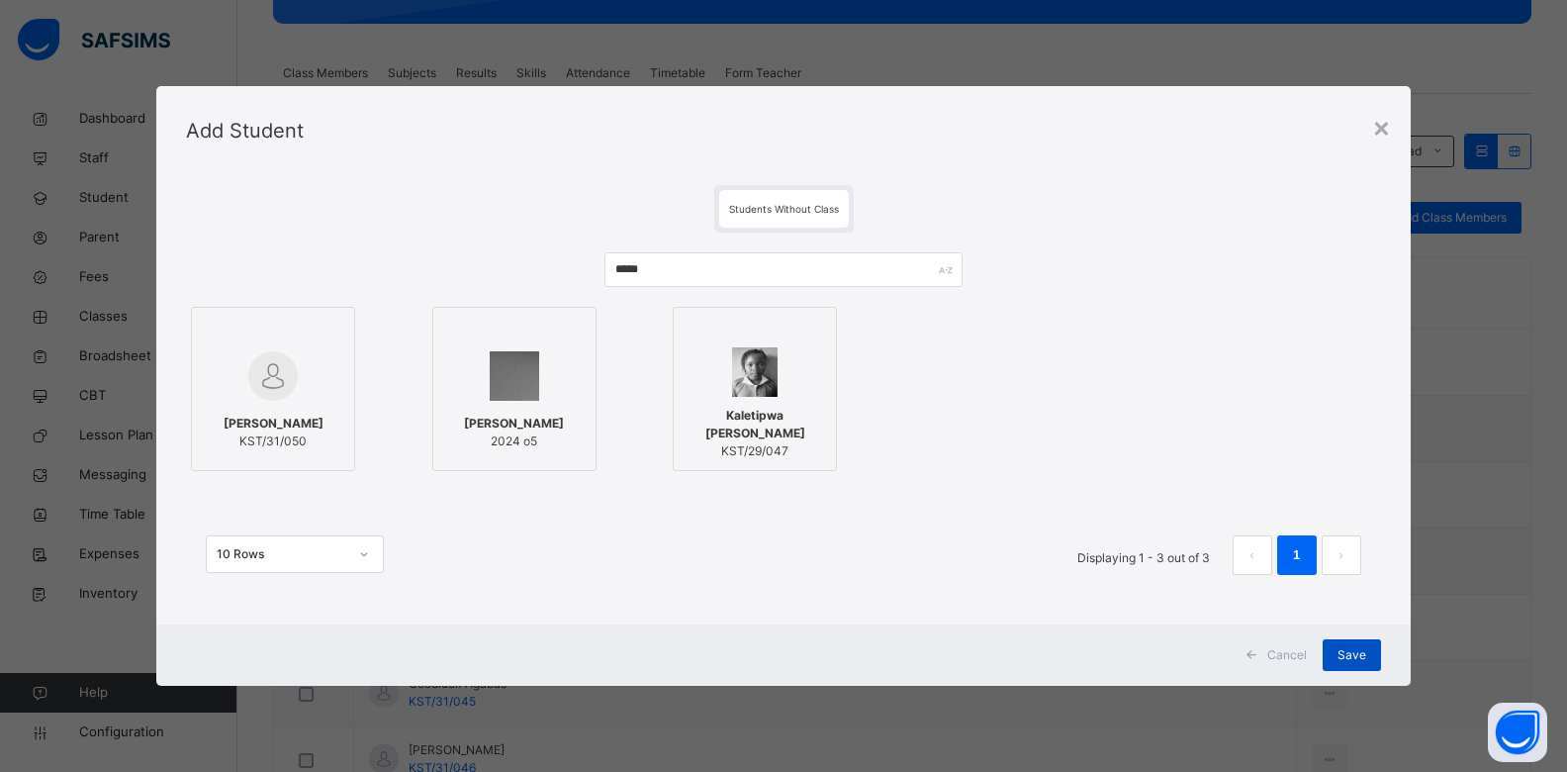 This screenshot has height=772, width=1567. I want to click on img: default.svg, so click(273, 376).